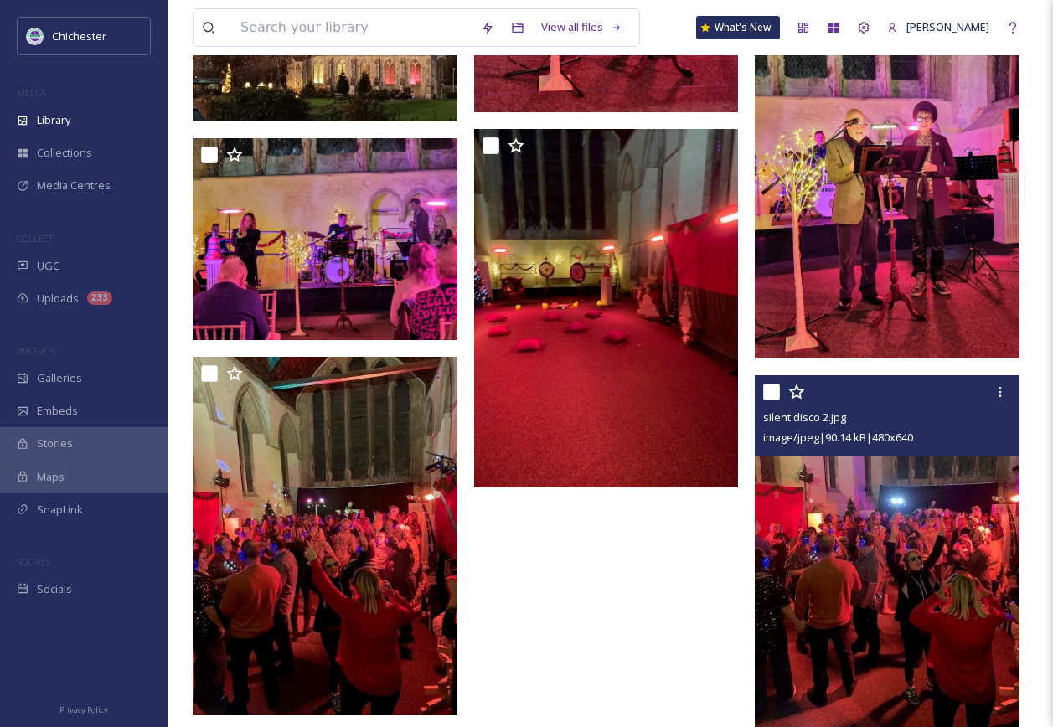  I want to click on span: image/jpeg | 90.14 kB | 480 x 640, so click(838, 437).